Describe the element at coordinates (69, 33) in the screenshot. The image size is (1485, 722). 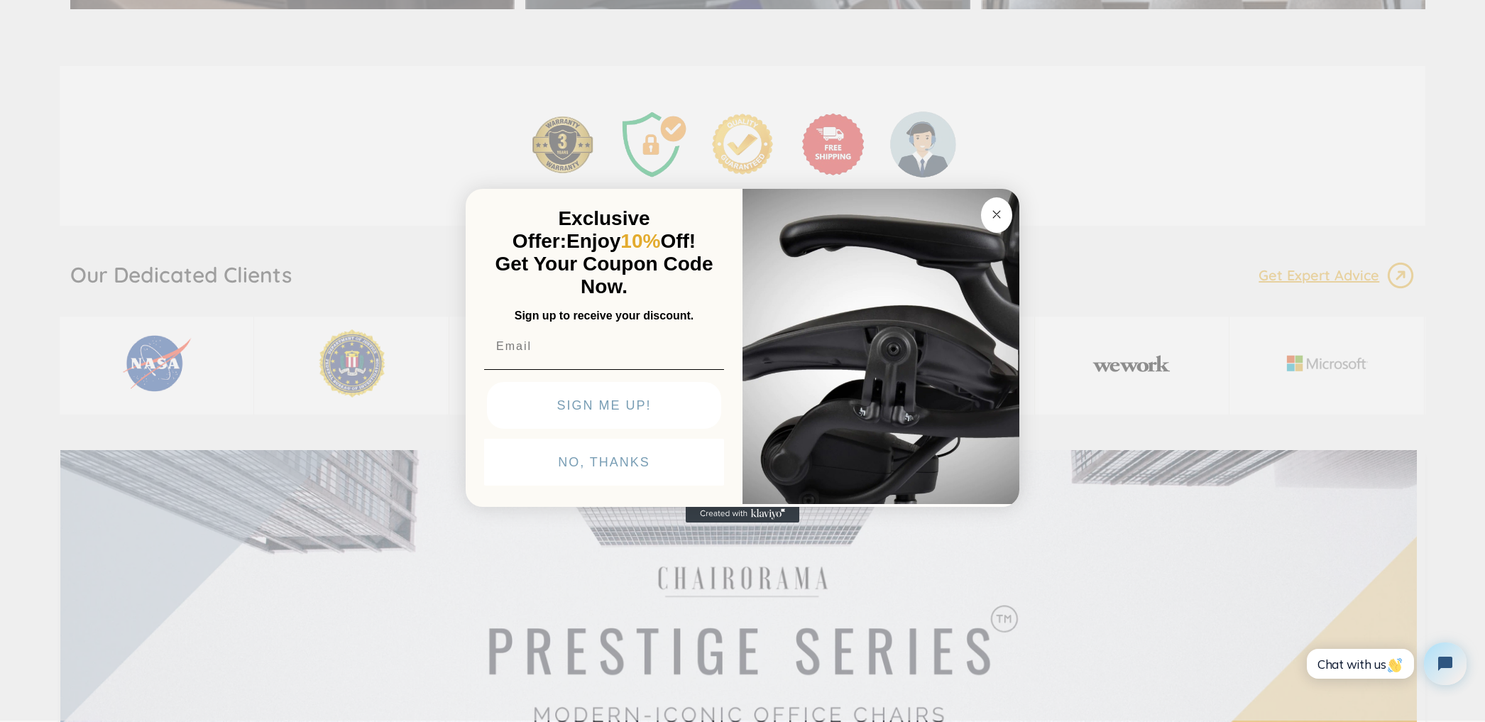
I see `button: Chat with us👋` at that location.